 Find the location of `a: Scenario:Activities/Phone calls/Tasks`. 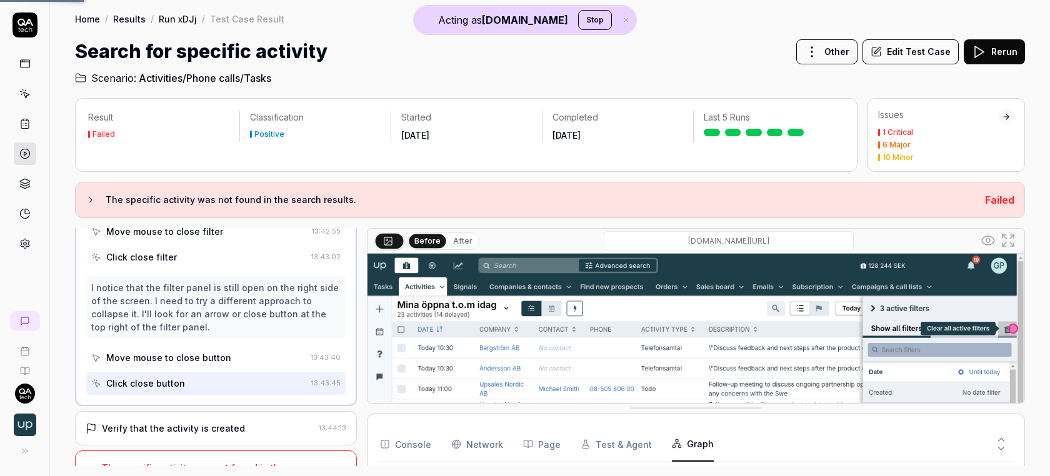

a: Scenario:Activities/Phone calls/Tasks is located at coordinates (173, 78).